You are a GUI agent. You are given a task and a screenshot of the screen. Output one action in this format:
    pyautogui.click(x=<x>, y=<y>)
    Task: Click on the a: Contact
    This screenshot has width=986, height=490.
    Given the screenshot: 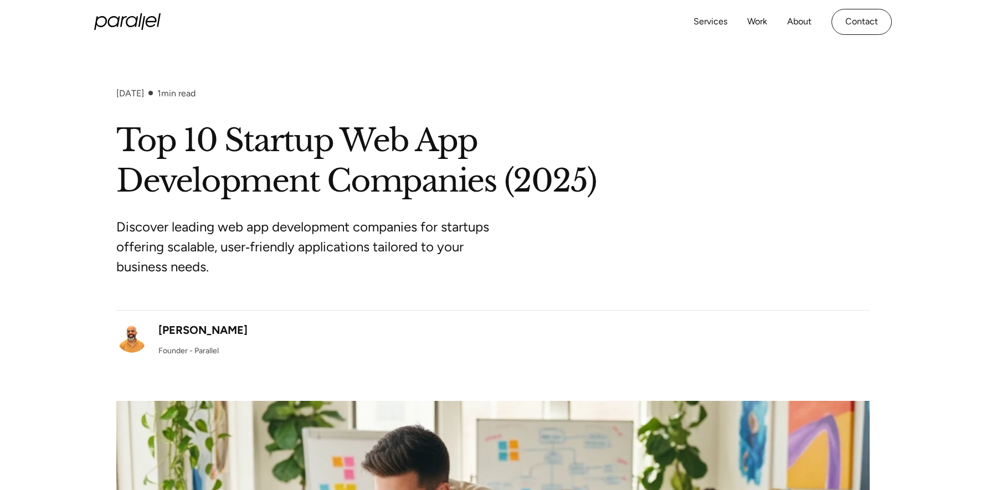 What is the action you would take?
    pyautogui.click(x=862, y=22)
    